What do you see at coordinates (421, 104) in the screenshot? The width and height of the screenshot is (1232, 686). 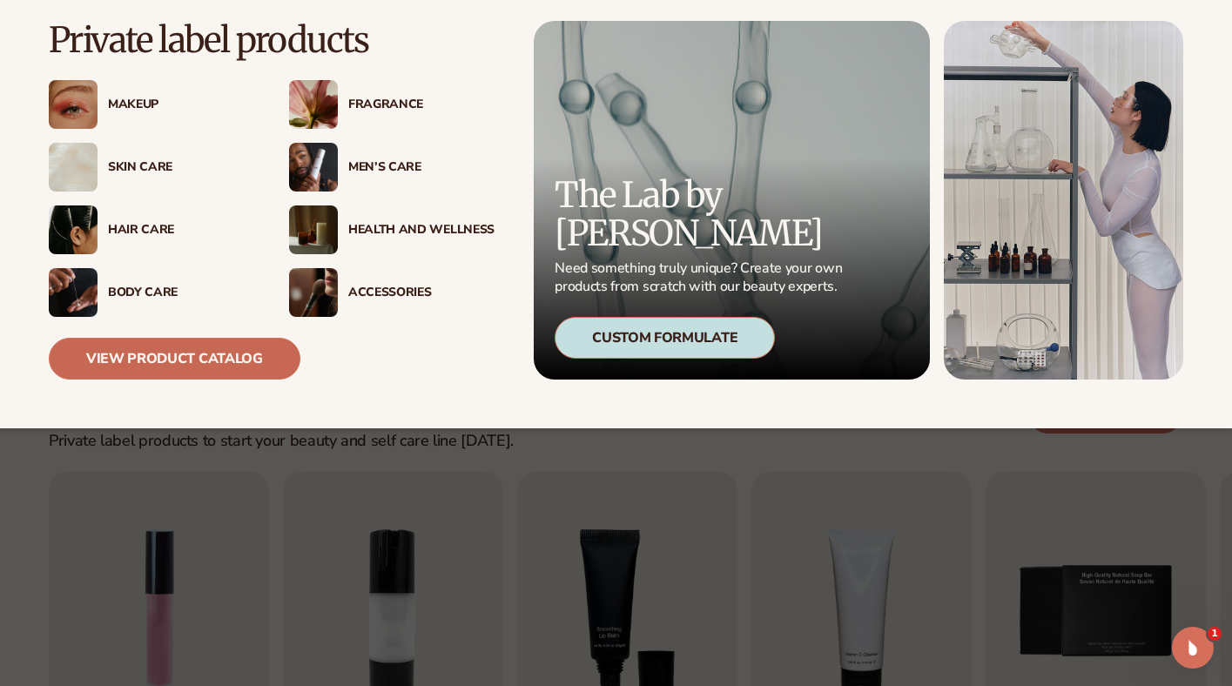 I see `div: Fragrance` at bounding box center [421, 104].